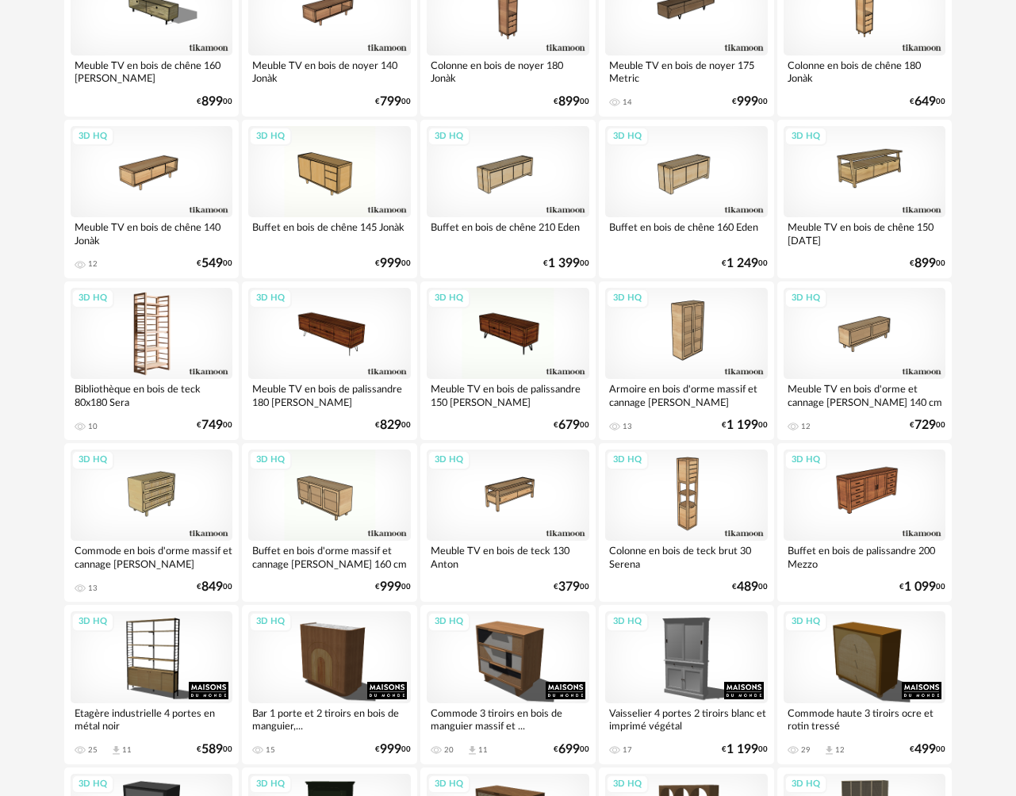  I want to click on div: Meuble TV en bois de noyer 140 Jonàk, so click(329, 71).